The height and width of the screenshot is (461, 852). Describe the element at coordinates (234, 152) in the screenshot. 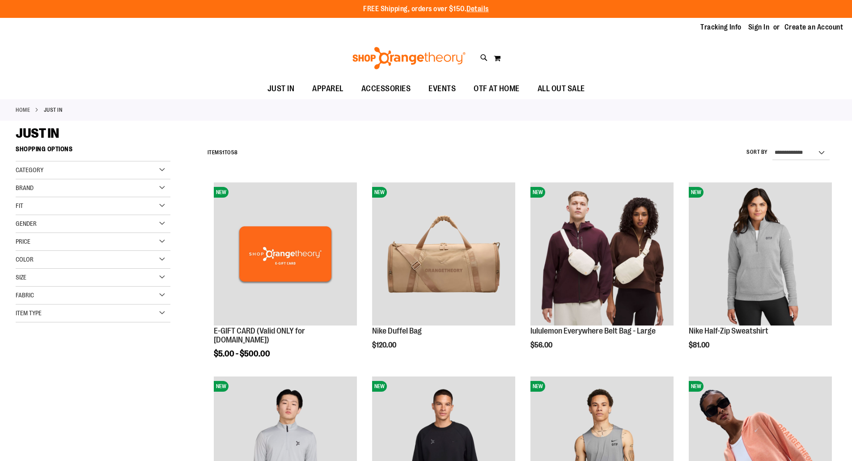

I see `span: 58` at that location.